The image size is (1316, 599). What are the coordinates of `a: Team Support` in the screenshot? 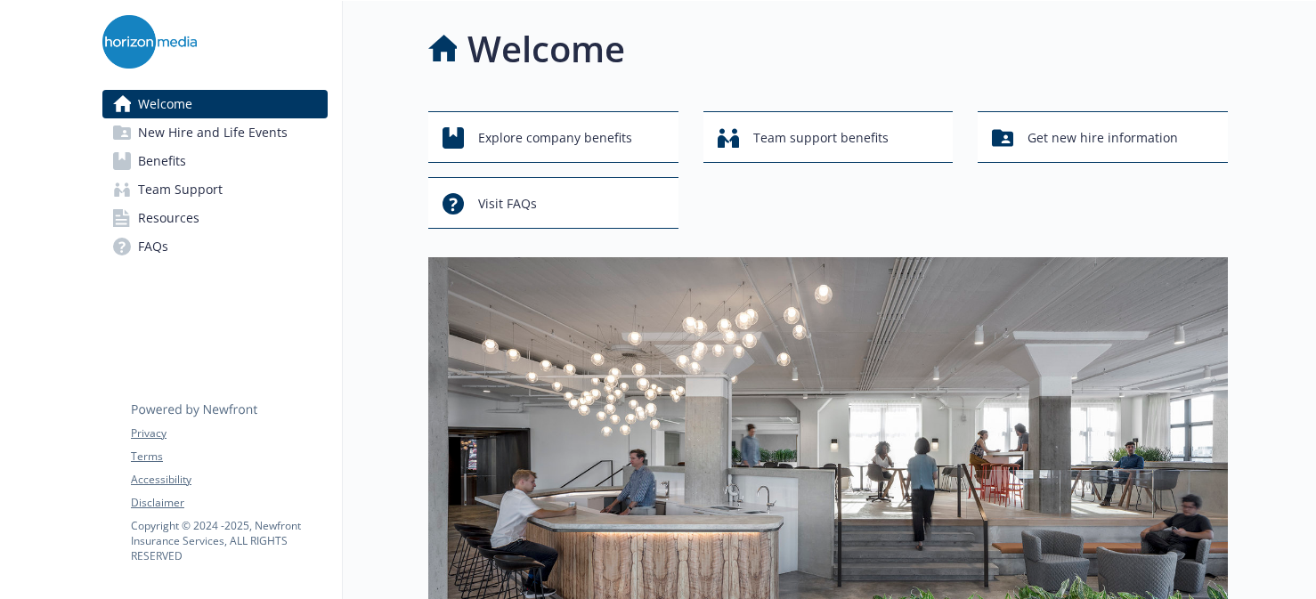 It's located at (215, 190).